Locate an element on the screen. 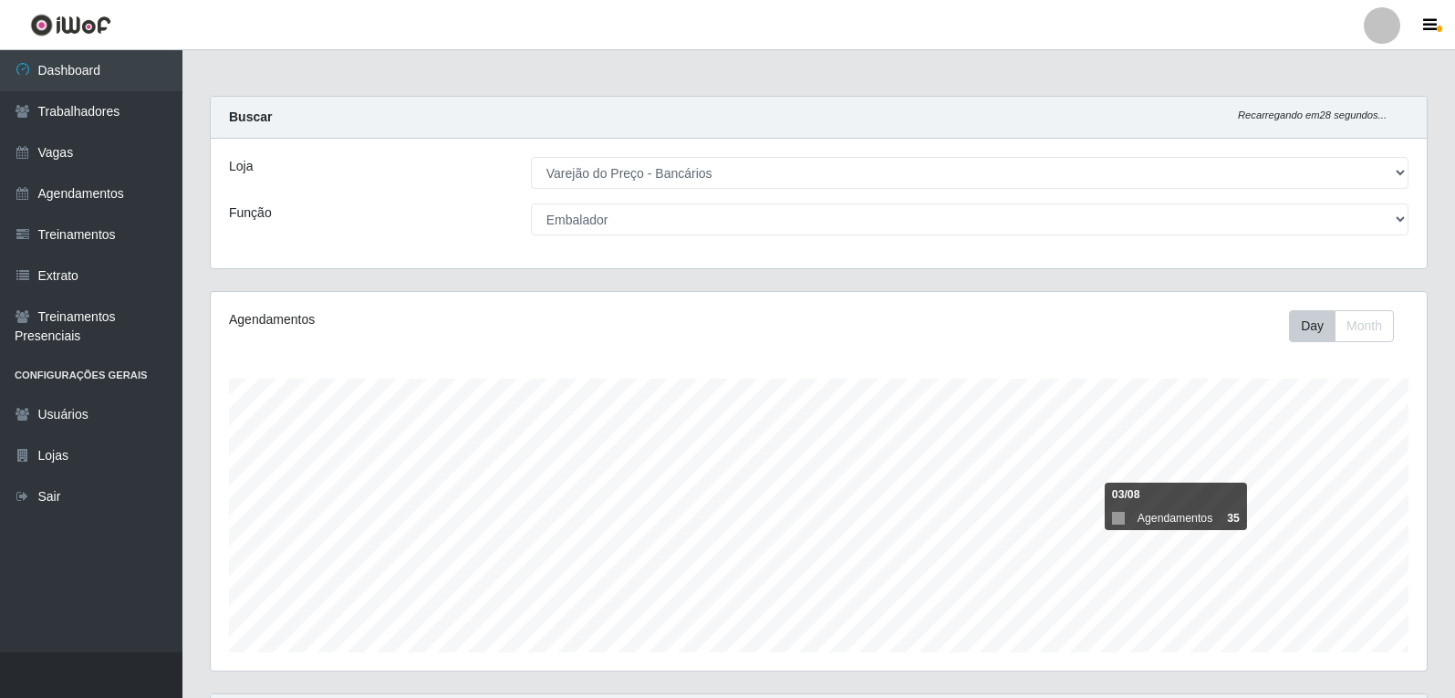 Image resolution: width=1455 pixels, height=698 pixels. img: CoreUI Logo is located at coordinates (70, 25).